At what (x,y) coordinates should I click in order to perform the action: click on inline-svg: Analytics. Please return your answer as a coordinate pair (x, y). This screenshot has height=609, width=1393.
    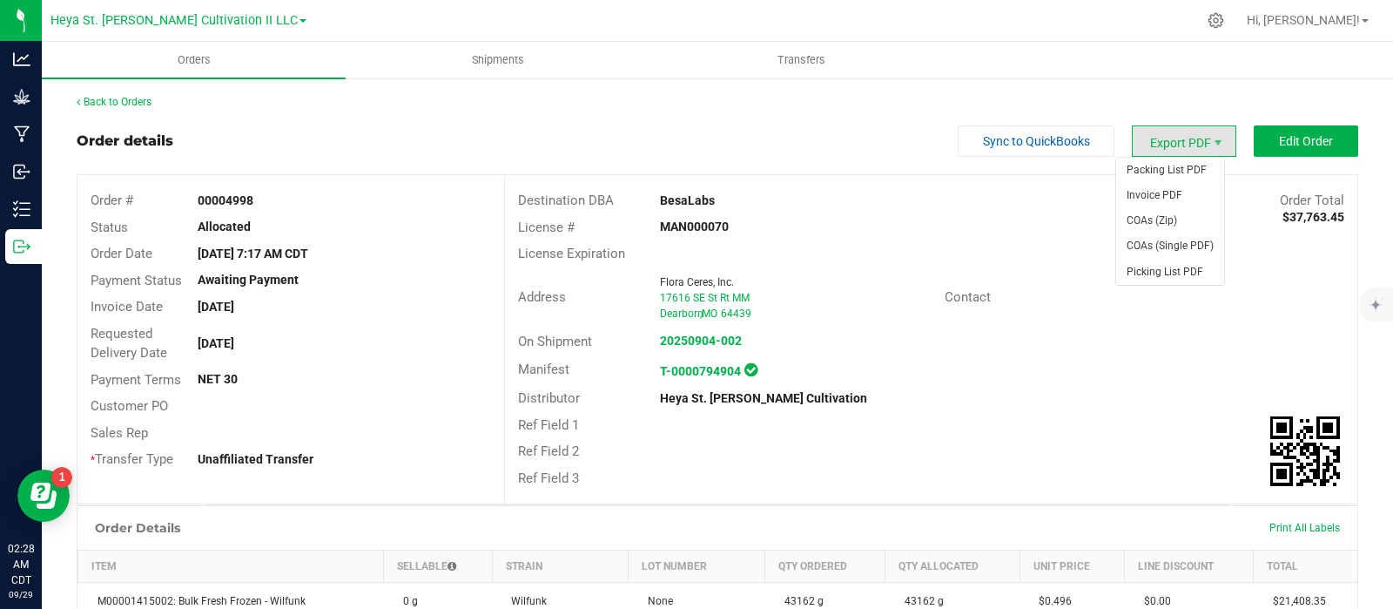
    Looking at the image, I should click on (22, 59).